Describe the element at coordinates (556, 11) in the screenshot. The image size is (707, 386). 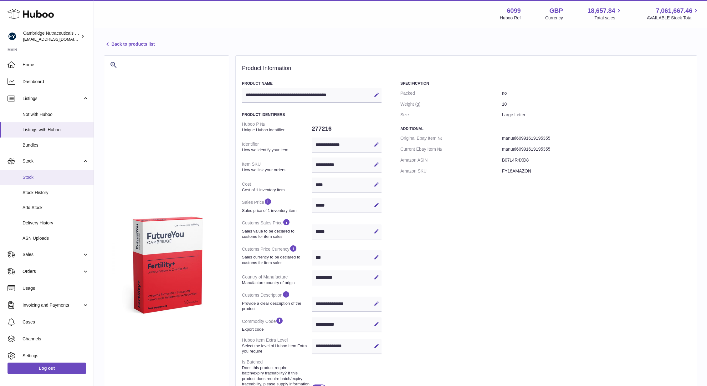
I see `strong: GBP` at that location.